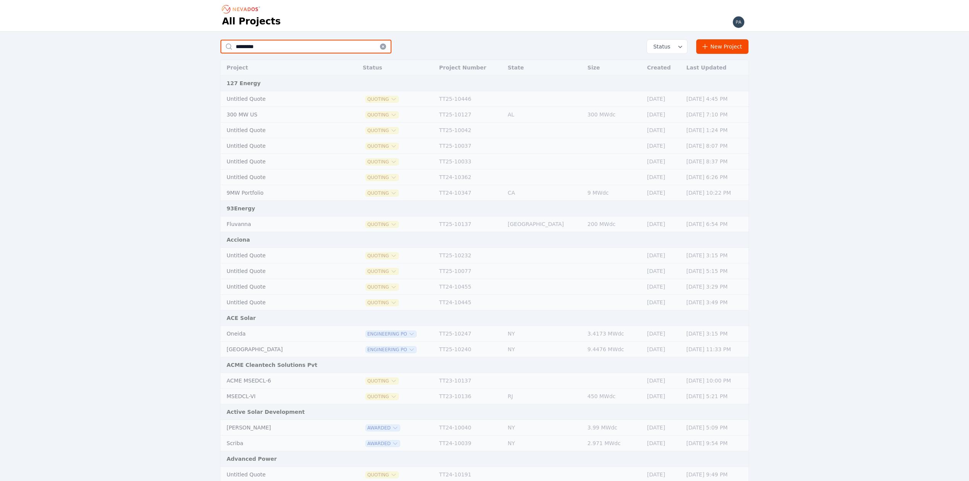 Image resolution: width=969 pixels, height=481 pixels. I want to click on td: 2.971 MWdc, so click(614, 443).